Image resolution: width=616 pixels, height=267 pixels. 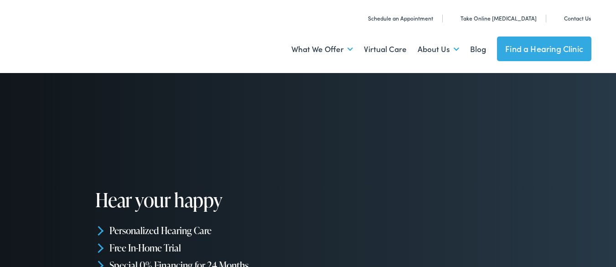 What do you see at coordinates (396, 18) in the screenshot?
I see `a: Schedule an Appointment` at bounding box center [396, 18].